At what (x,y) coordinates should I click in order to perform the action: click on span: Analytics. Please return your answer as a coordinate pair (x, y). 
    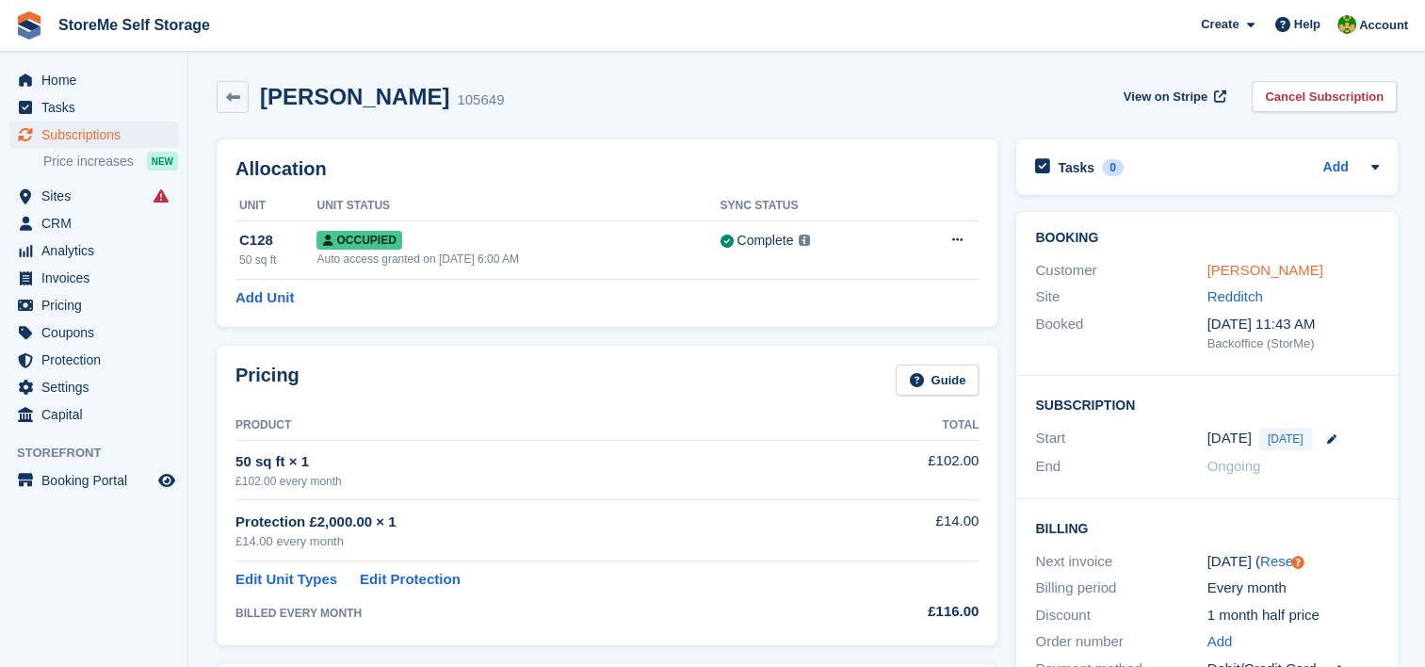
    Looking at the image, I should click on (98, 251).